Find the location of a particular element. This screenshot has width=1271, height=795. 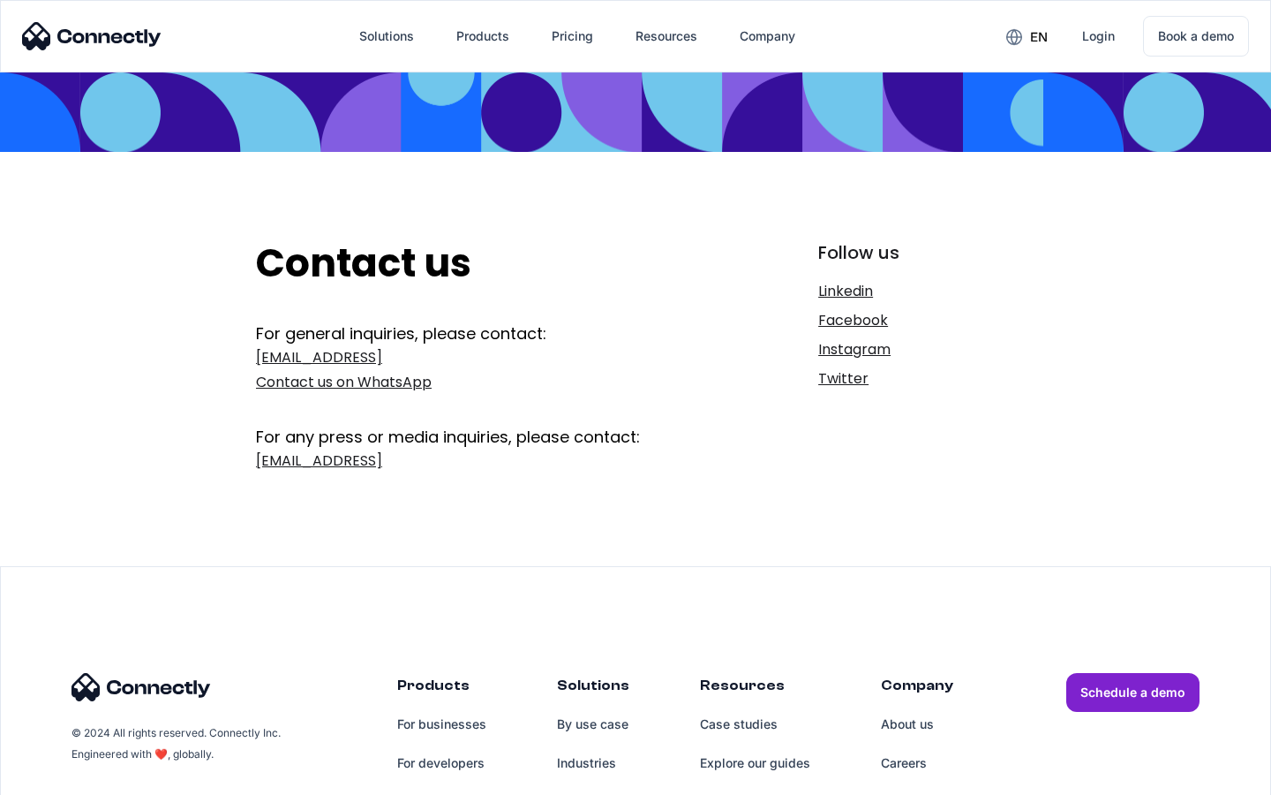

div: For any press or media inquiries, please contact: is located at coordinates (479, 424).